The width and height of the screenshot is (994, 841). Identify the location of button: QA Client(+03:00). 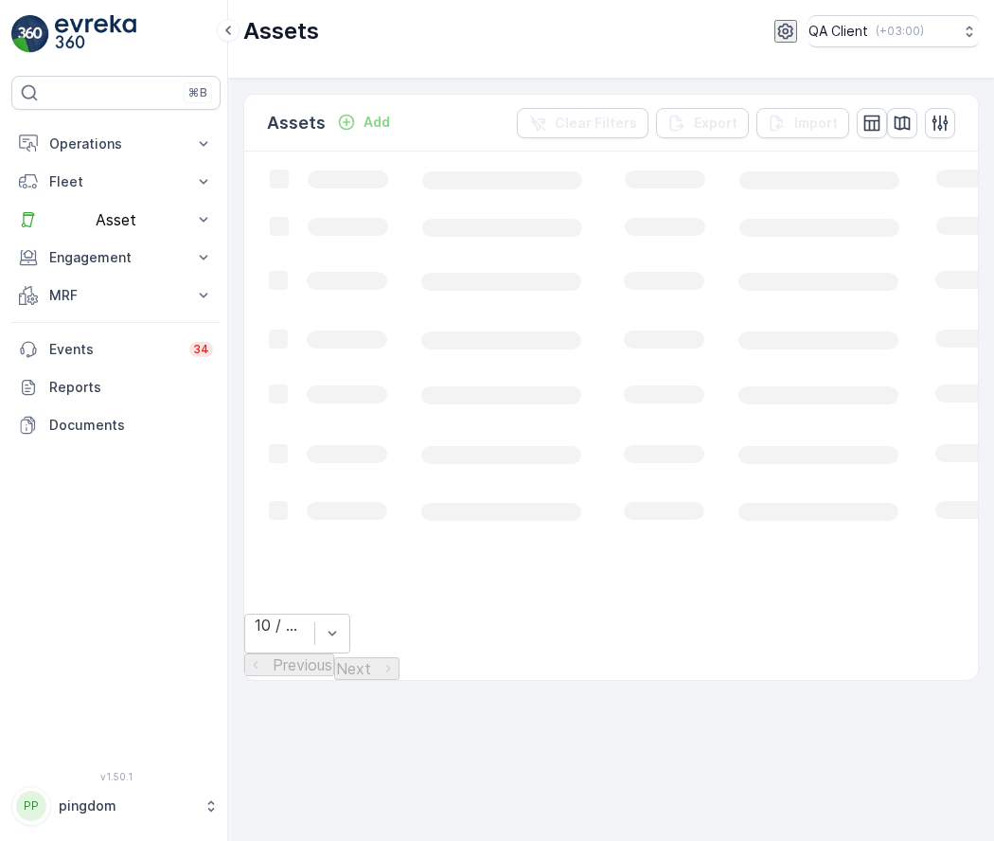
(894, 31).